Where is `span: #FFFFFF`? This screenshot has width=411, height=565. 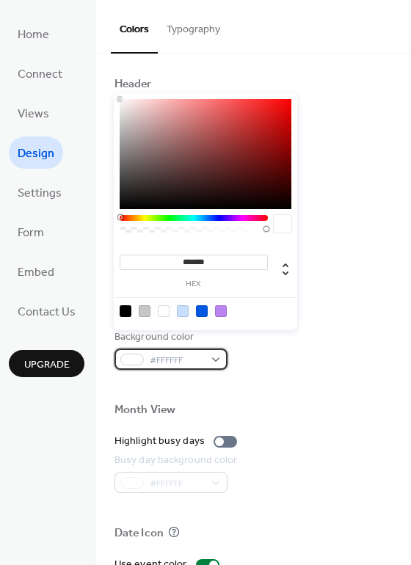 span: #FFFFFF is located at coordinates (177, 360).